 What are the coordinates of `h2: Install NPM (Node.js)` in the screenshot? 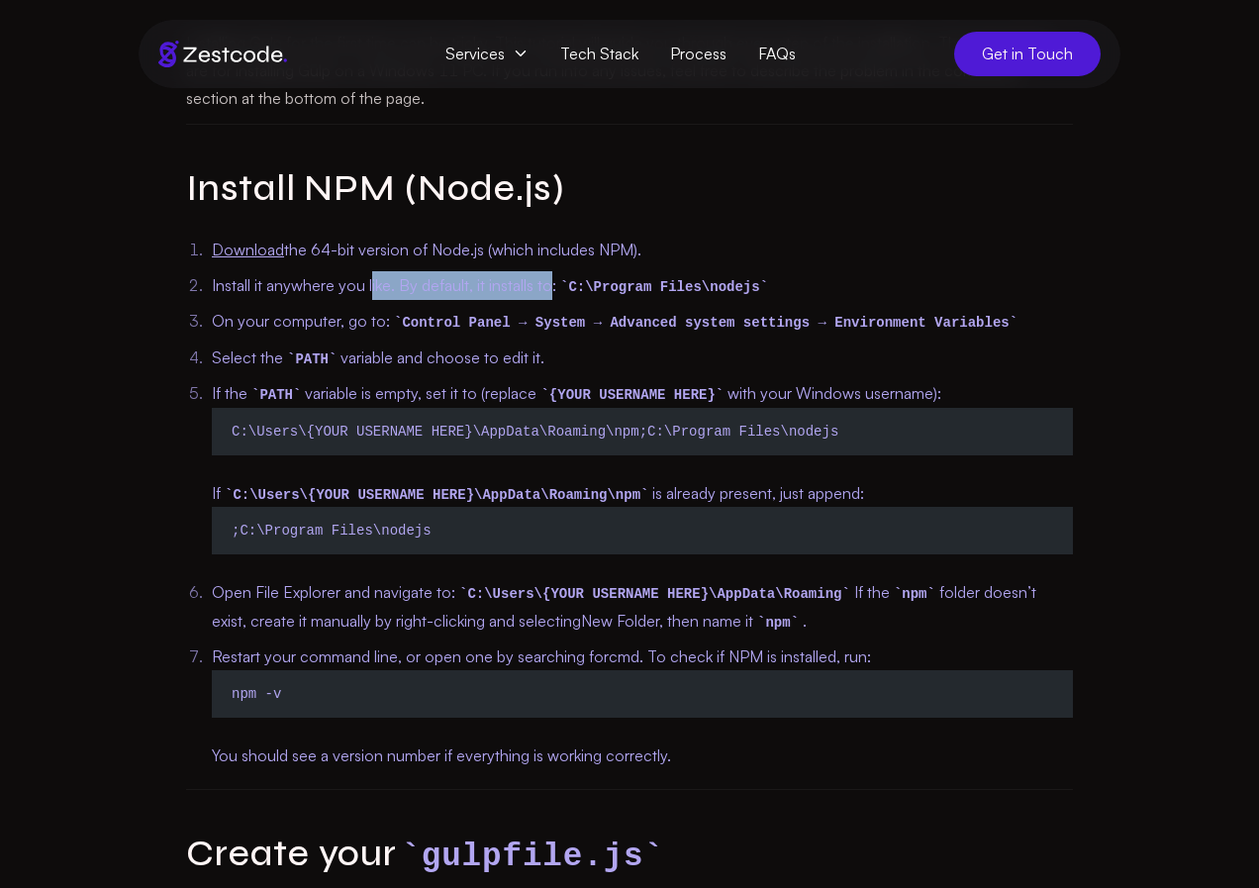 It's located at (630, 189).